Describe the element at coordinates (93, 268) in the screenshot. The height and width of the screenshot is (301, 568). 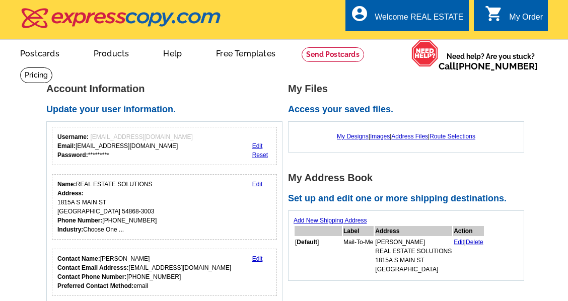
I see `strong: Contact Email Addresss:` at that location.